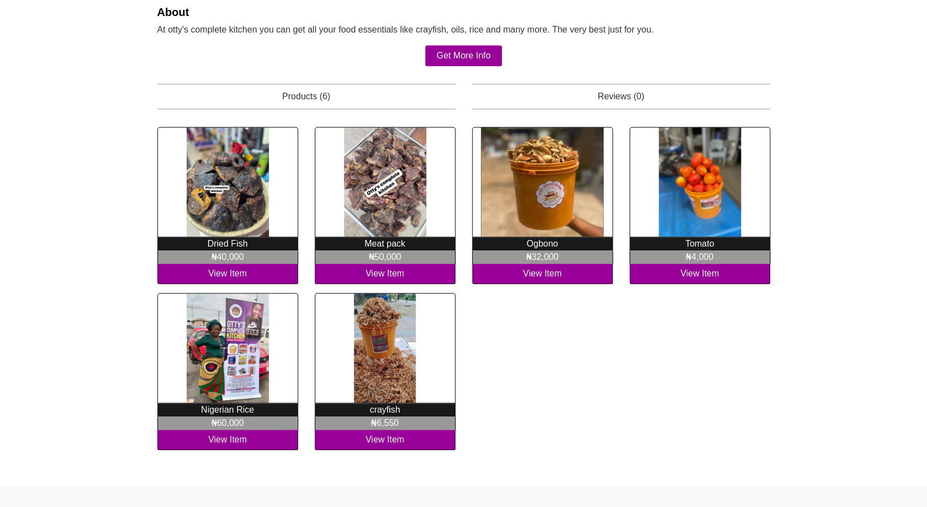 This screenshot has height=507, width=927. Describe the element at coordinates (464, 56) in the screenshot. I see `a: Get More Info` at that location.